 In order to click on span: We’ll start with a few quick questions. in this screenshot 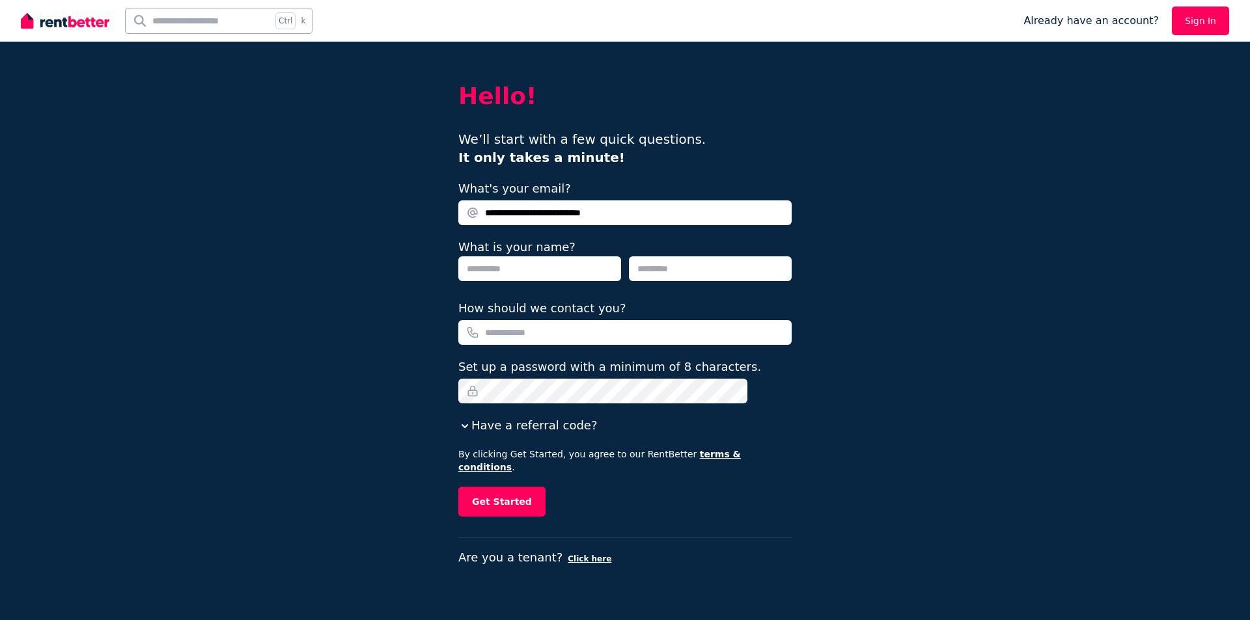, I will do `click(582, 148)`.